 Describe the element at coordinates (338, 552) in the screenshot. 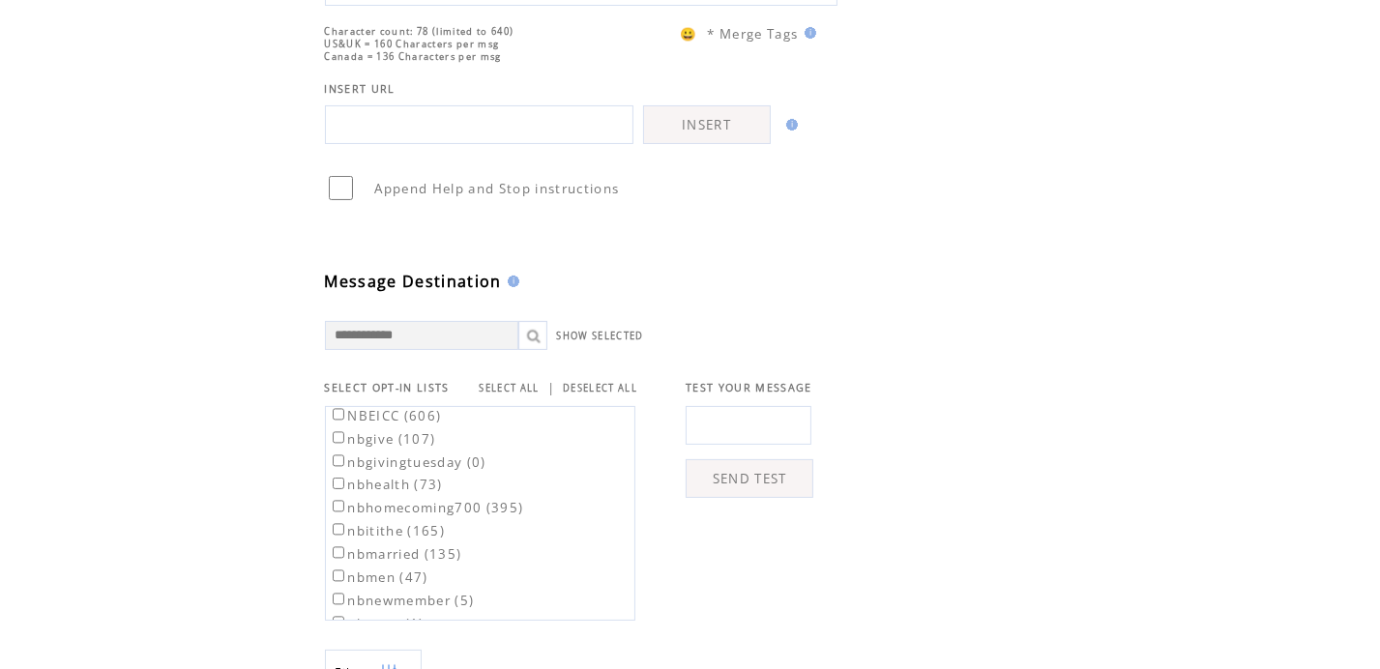

I see `input: nbmarried (135)` at that location.